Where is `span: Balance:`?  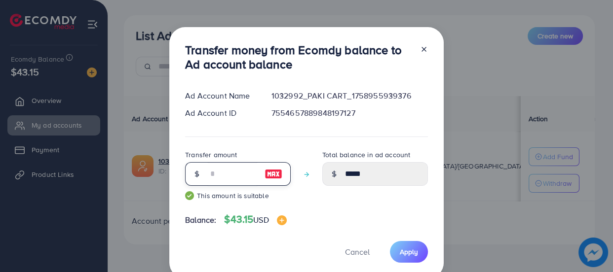
span: Balance: is located at coordinates (200, 220).